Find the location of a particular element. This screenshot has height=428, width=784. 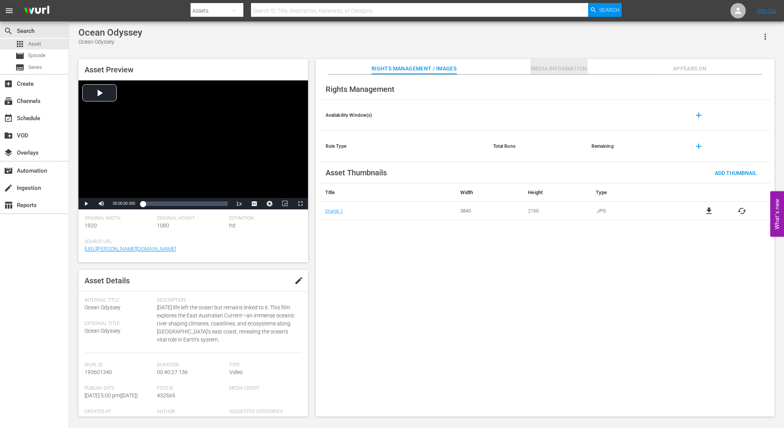

a: Image 1 is located at coordinates (334, 210).